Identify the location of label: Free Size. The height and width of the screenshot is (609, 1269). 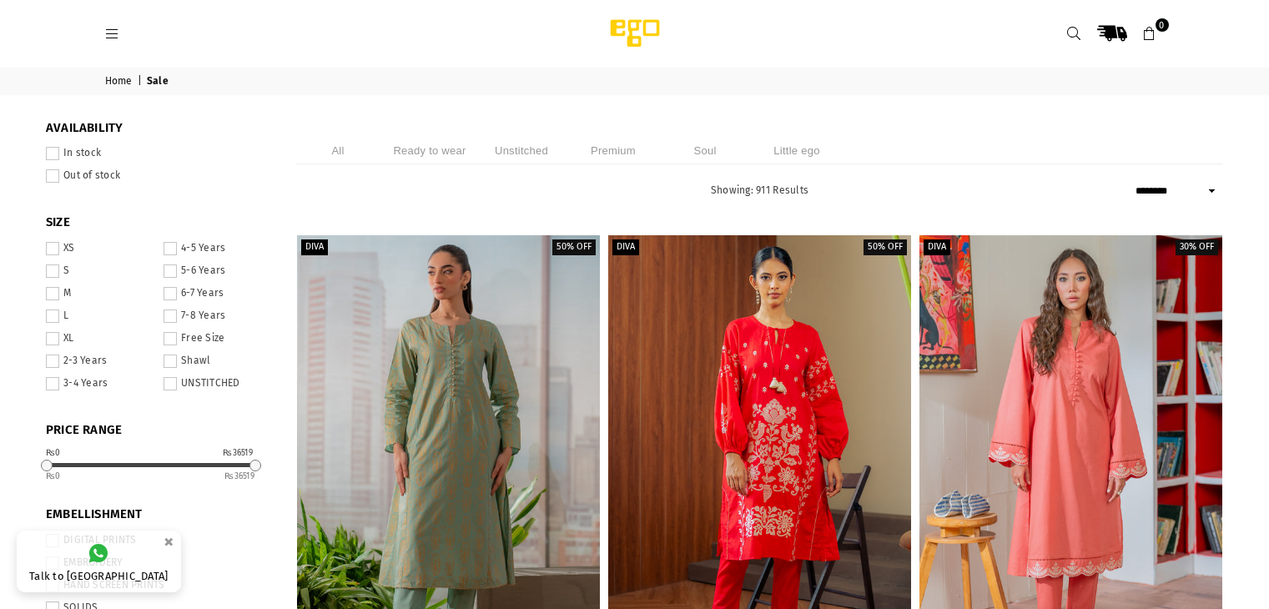
(217, 339).